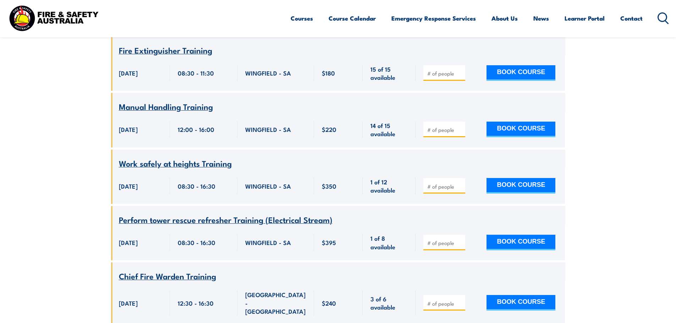 The image size is (676, 323). Describe the element at coordinates (165, 50) in the screenshot. I see `a: Fire Extinguisher Training` at that location.